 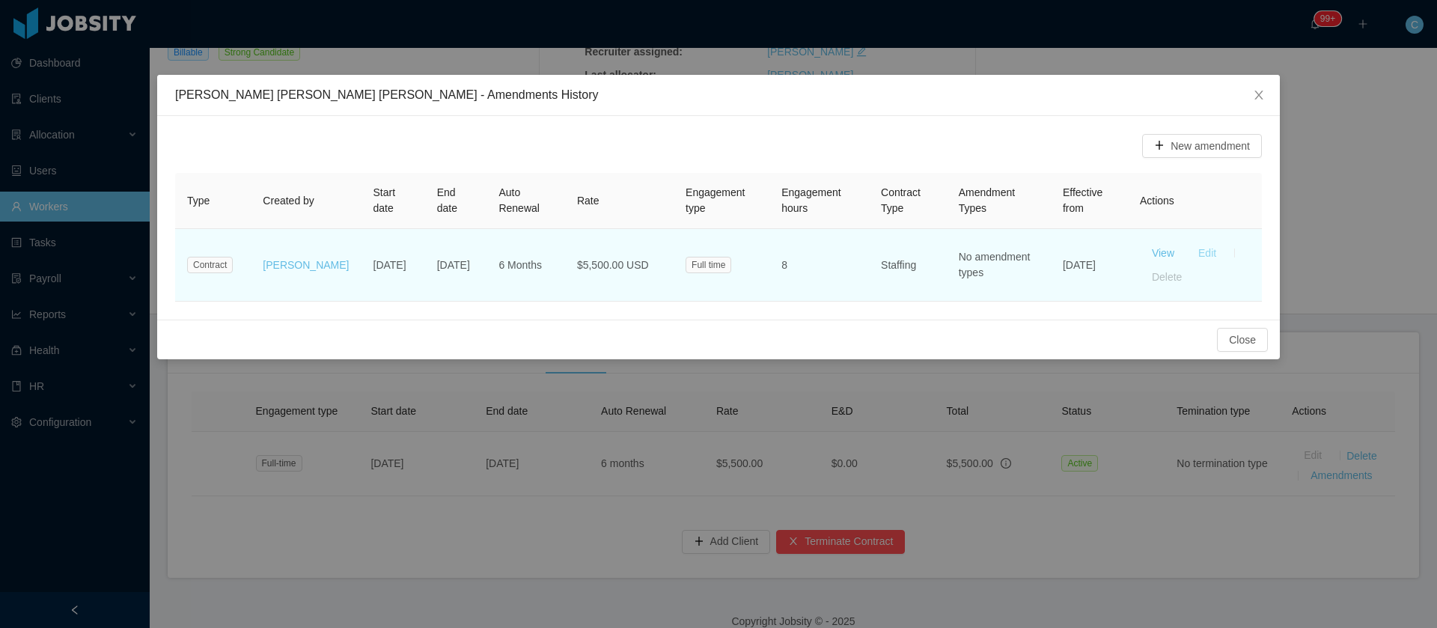 What do you see at coordinates (519, 200) in the screenshot?
I see `span: Auto Renewal` at bounding box center [519, 200].